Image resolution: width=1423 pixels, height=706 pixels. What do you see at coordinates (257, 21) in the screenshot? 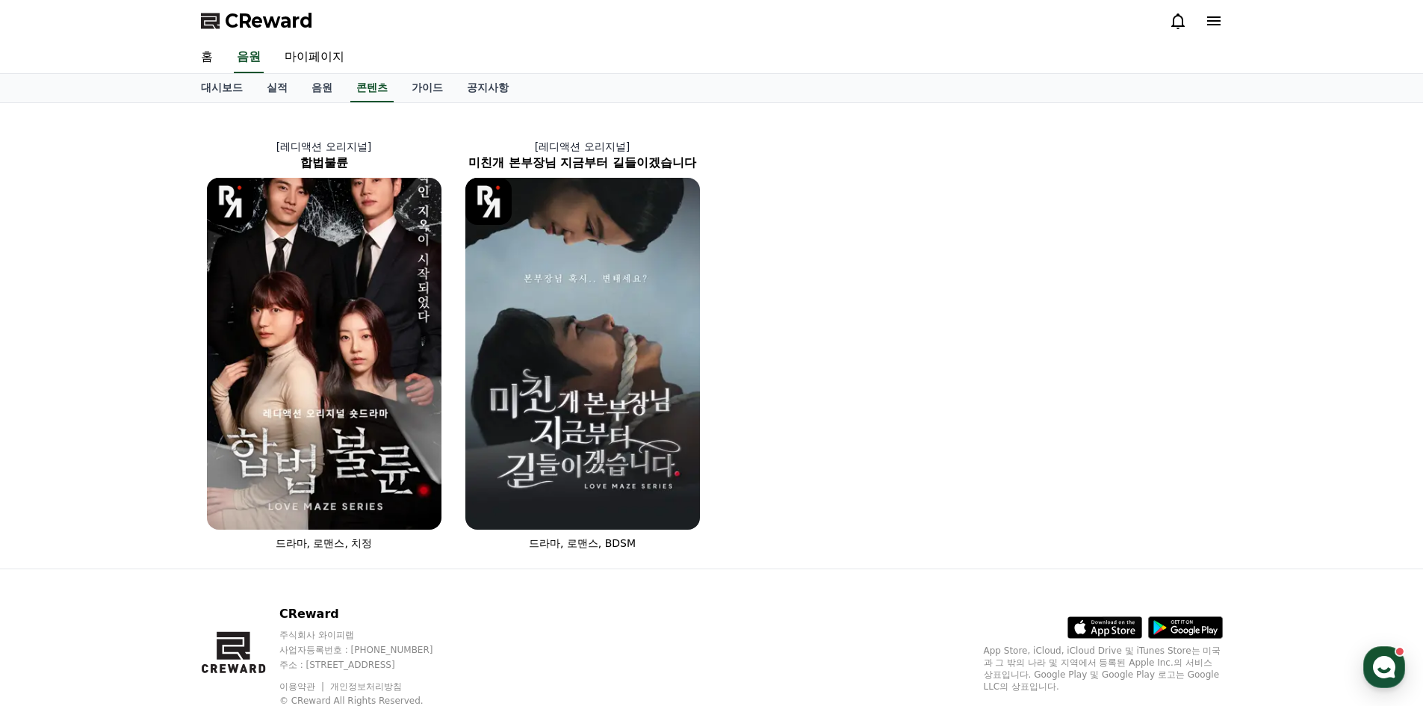
I see `a: CReward` at bounding box center [257, 21].